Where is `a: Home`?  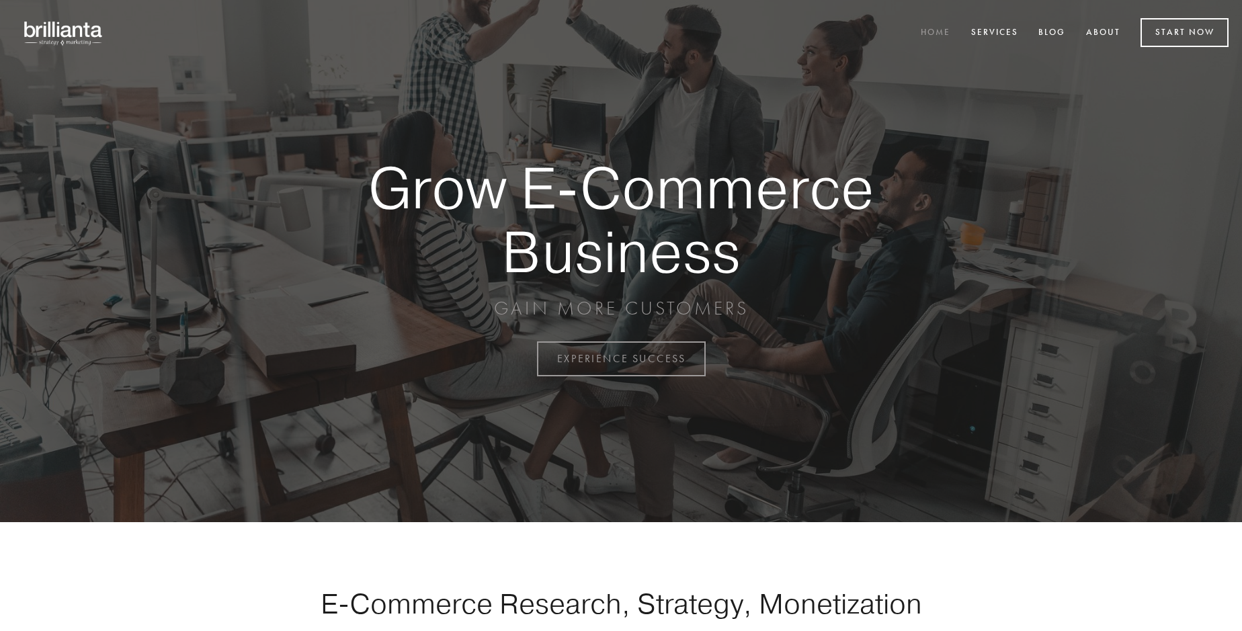
a: Home is located at coordinates (936, 33).